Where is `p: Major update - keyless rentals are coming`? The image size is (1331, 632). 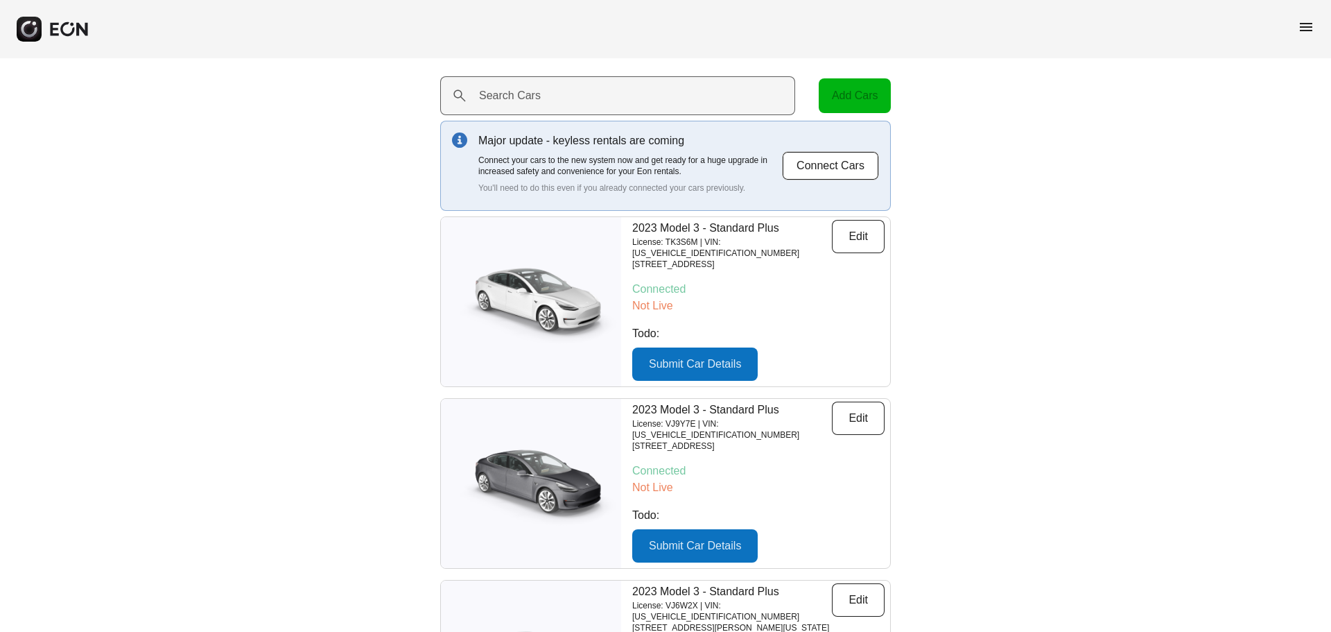 p: Major update - keyless rentals are coming is located at coordinates (630, 141).